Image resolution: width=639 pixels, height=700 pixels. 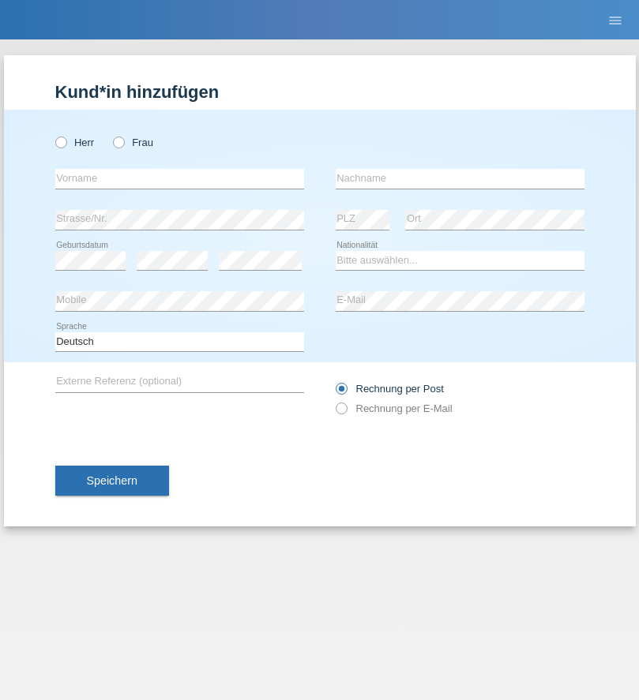 What do you see at coordinates (133, 142) in the screenshot?
I see `label: Frau` at bounding box center [133, 142].